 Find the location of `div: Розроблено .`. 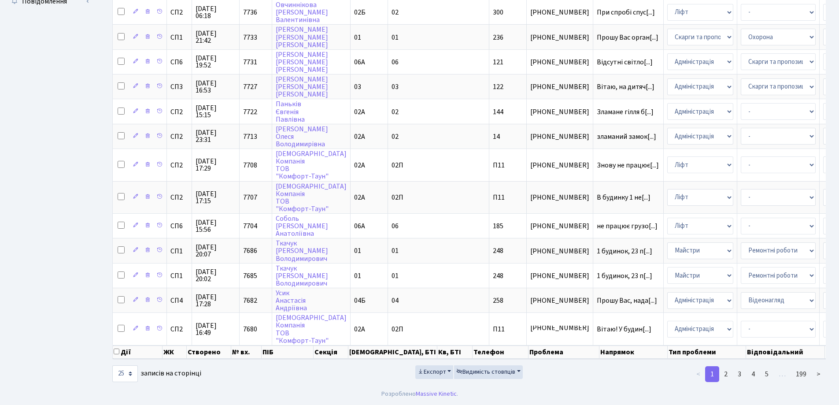

div: Розроблено . is located at coordinates (420, 394).